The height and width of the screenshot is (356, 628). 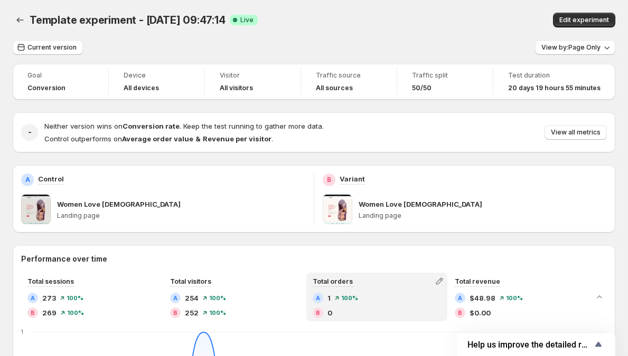 What do you see at coordinates (334, 88) in the screenshot?
I see `h4: All sources` at bounding box center [334, 88].